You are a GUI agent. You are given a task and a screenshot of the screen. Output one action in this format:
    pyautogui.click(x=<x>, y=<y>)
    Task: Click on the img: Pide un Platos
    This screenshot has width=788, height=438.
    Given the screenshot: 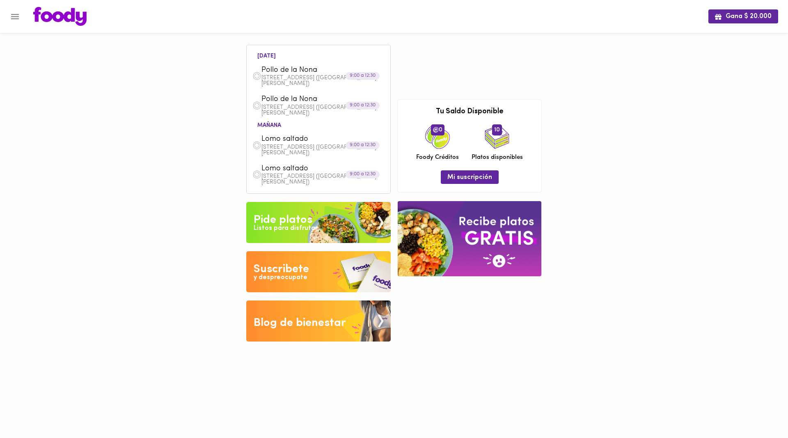 What is the action you would take?
    pyautogui.click(x=319, y=223)
    